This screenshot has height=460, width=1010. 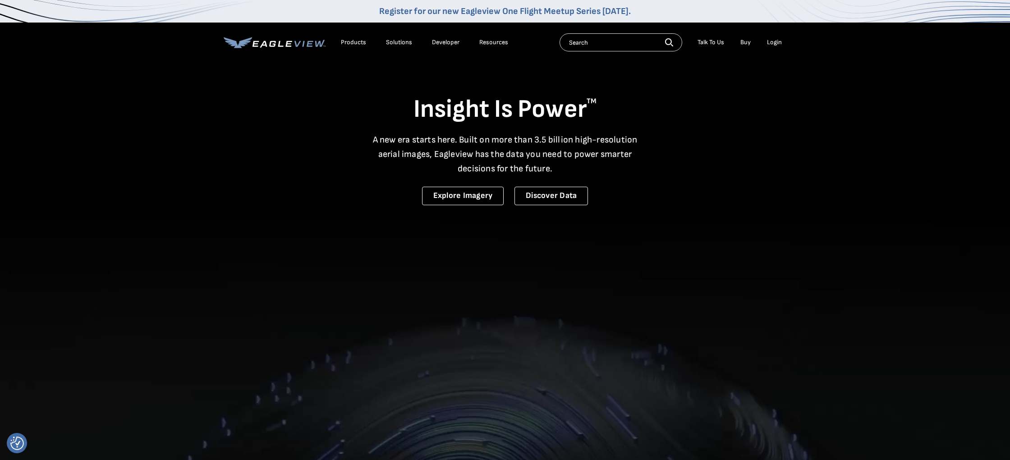 I want to click on p: A new era starts here. Built on more than 3.5 billion high-resolution aerial images, Eagleview ha..., so click(x=505, y=154).